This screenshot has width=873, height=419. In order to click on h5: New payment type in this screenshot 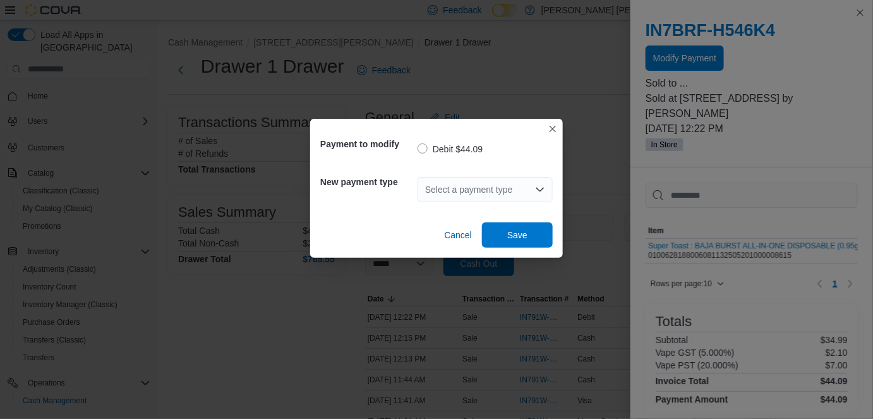, I will do `click(368, 182)`.